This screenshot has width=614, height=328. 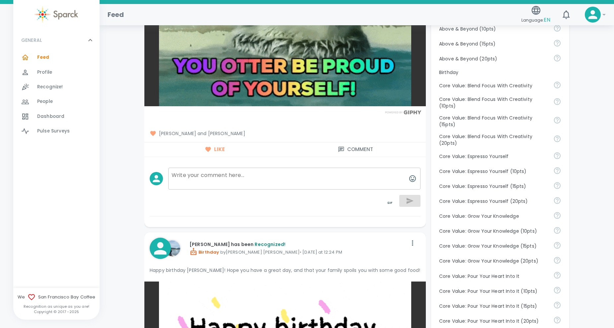 I want to click on p: Core Value: Blend Focus With Creativity (15pts), so click(x=494, y=121).